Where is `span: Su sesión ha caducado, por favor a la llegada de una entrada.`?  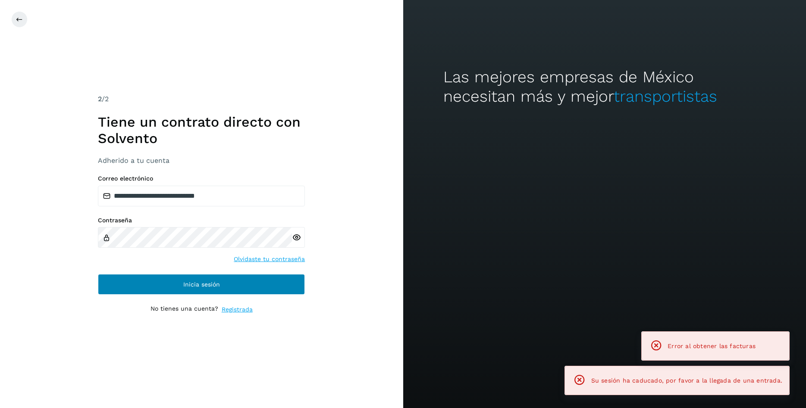
span: Su sesión ha caducado, por favor a la llegada de una entrada. is located at coordinates (686, 381).